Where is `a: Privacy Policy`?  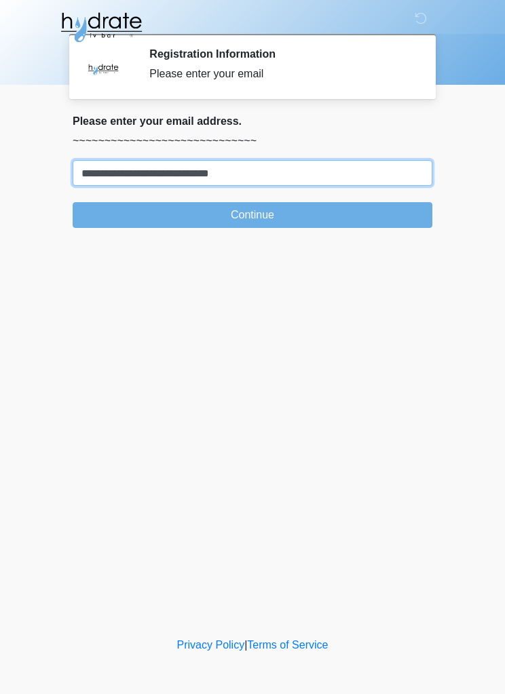 a: Privacy Policy is located at coordinates (211, 645).